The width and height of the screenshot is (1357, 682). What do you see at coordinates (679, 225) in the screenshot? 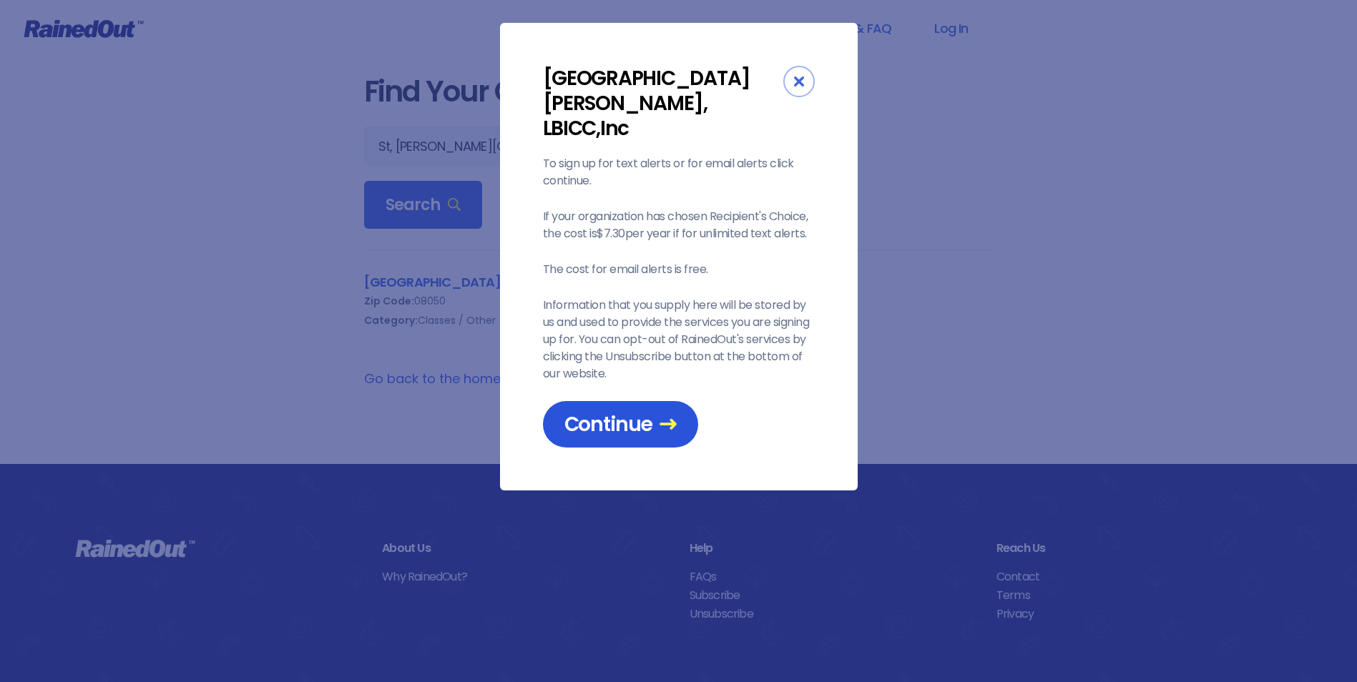
I see `p: If your organization has chosen Recipient's Choice, the cost is $7.30 per year if for unlimited t...` at bounding box center [679, 225].